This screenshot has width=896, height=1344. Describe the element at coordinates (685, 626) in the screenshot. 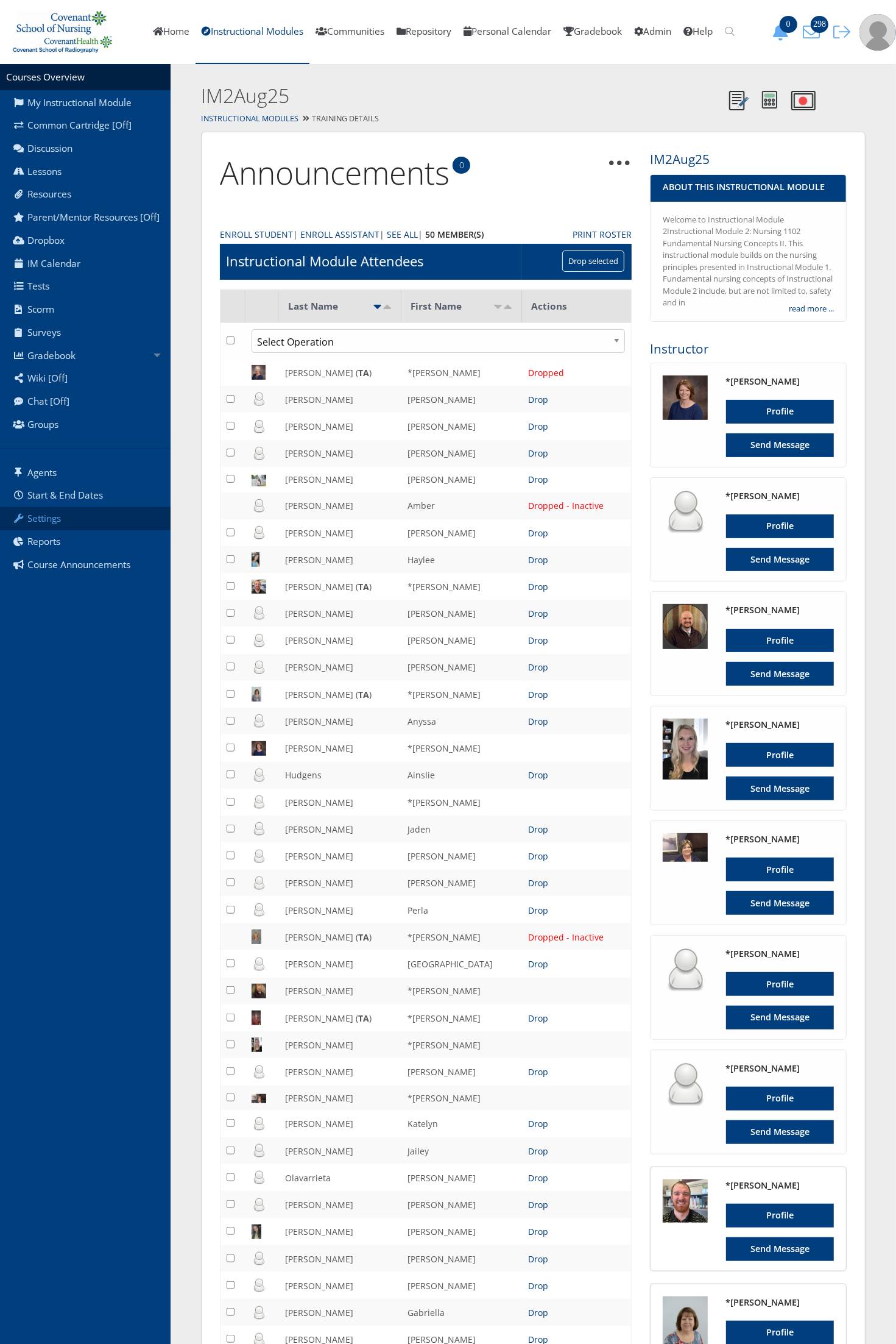

I see `img: 10000300_125_125.png` at that location.